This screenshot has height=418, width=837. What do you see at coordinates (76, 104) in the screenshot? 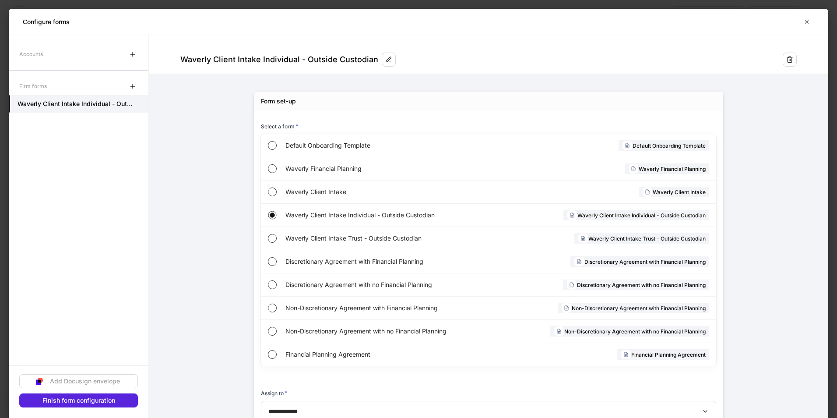
I see `h5: Waverly Client Intake Individual - Outside Custodian` at bounding box center [76, 104].